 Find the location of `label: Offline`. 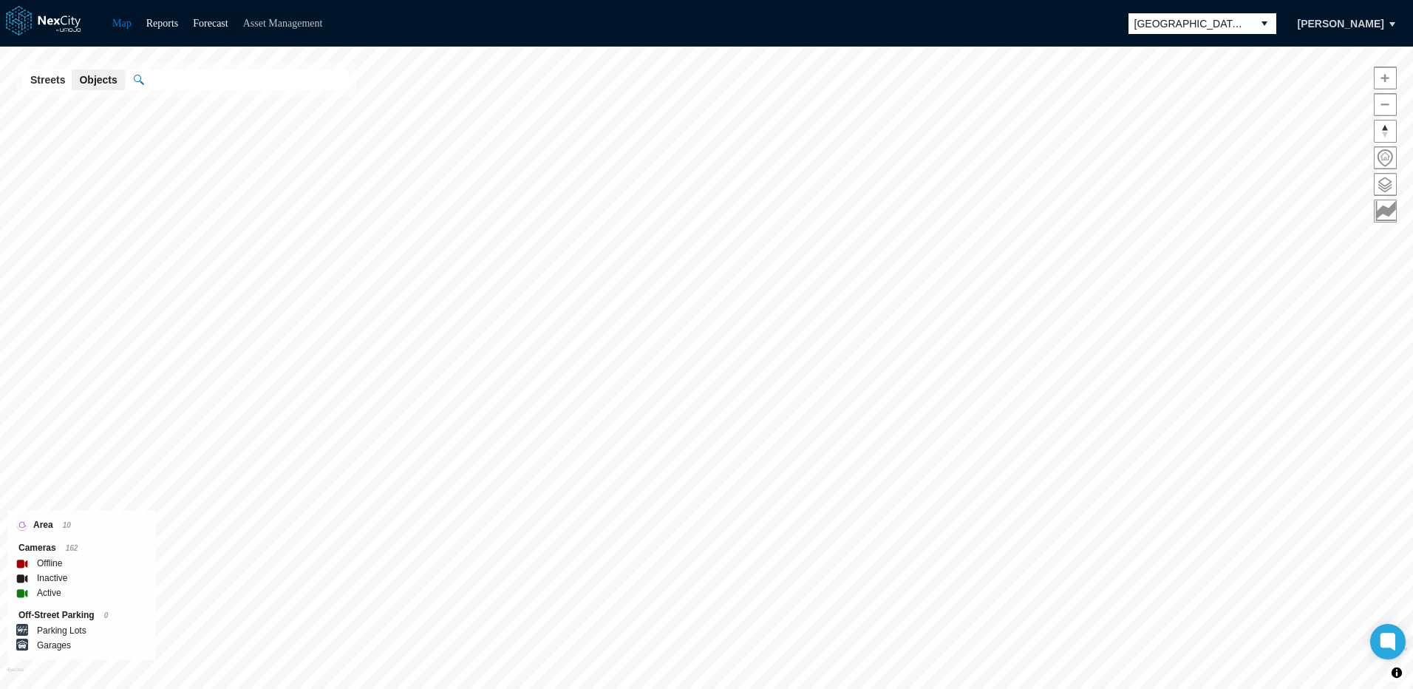

label: Offline is located at coordinates (50, 563).